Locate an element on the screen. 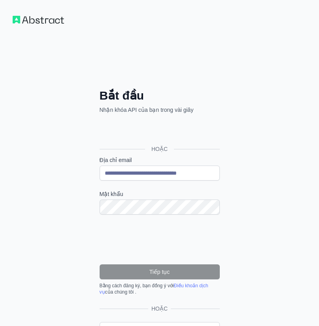 This screenshot has height=326, width=319. font: Tiếp tục is located at coordinates (160, 272).